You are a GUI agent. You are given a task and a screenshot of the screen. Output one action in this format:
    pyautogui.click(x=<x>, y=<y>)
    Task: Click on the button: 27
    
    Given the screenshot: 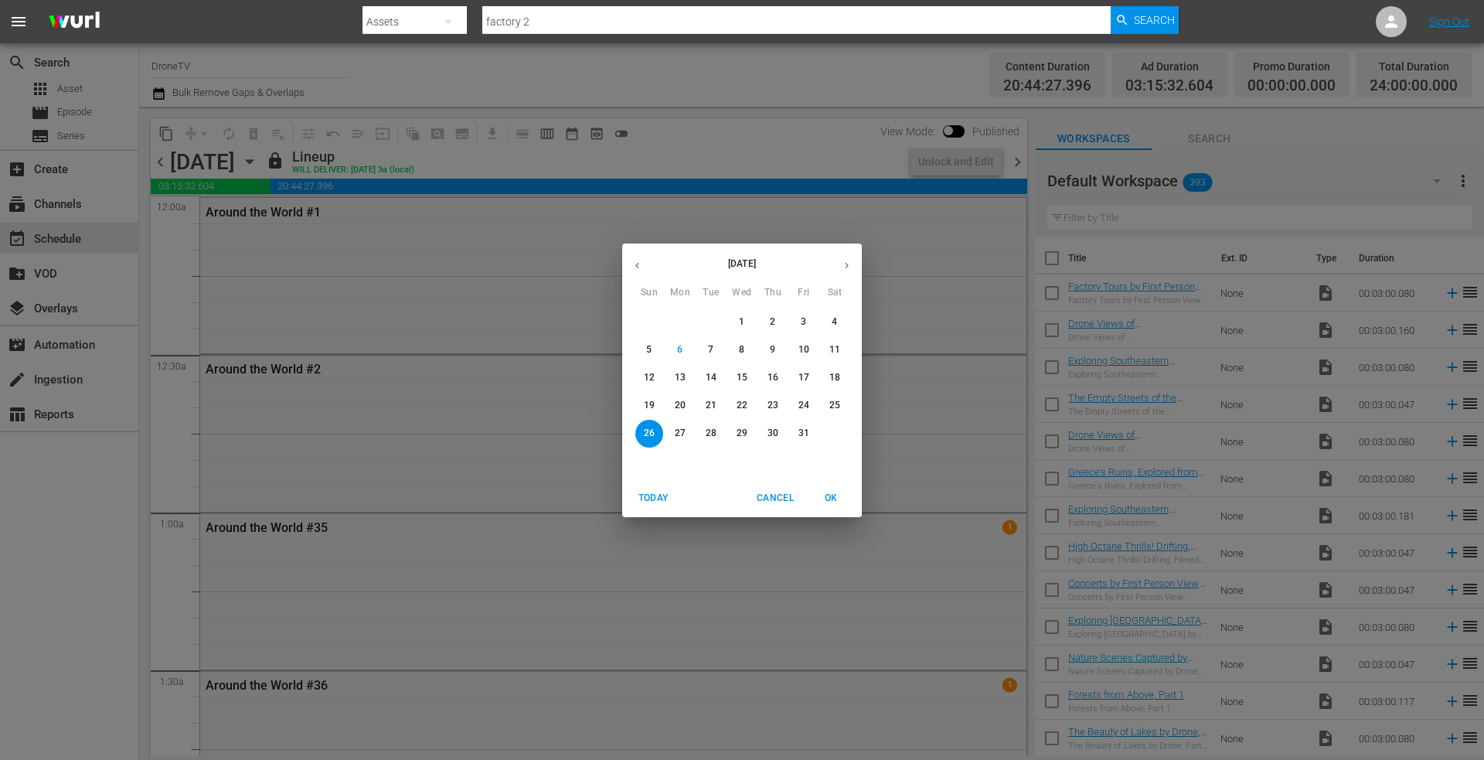 What is the action you would take?
    pyautogui.click(x=680, y=434)
    